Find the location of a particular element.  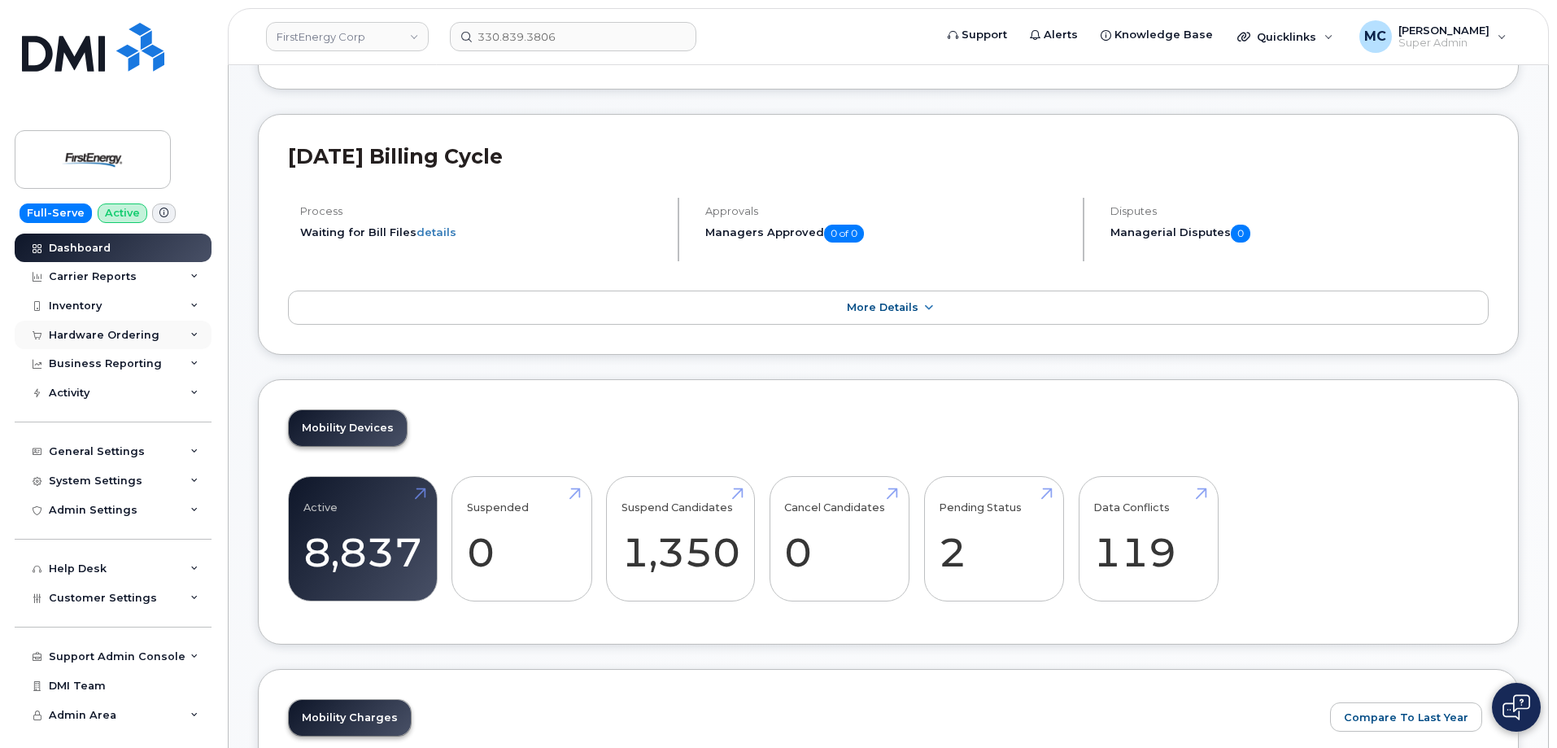

span: MC is located at coordinates (1375, 37).